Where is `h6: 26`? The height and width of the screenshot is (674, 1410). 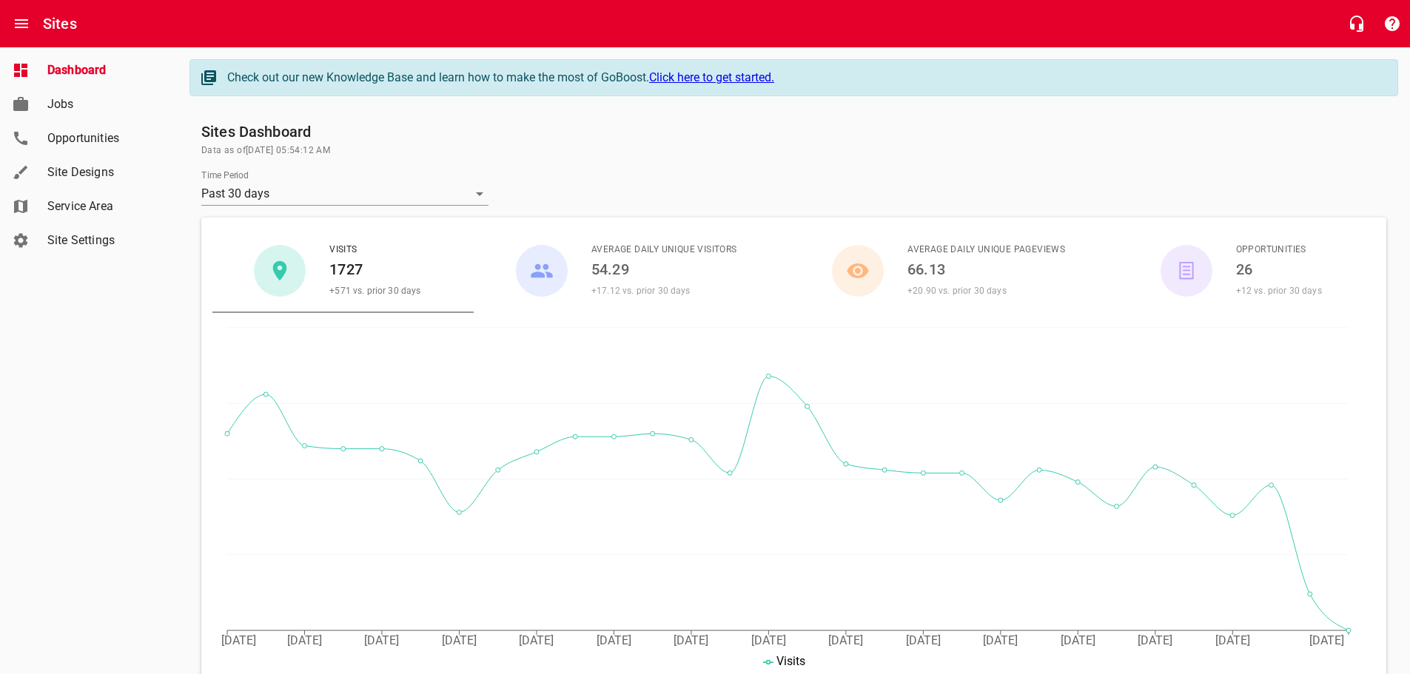
h6: 26 is located at coordinates (1279, 269).